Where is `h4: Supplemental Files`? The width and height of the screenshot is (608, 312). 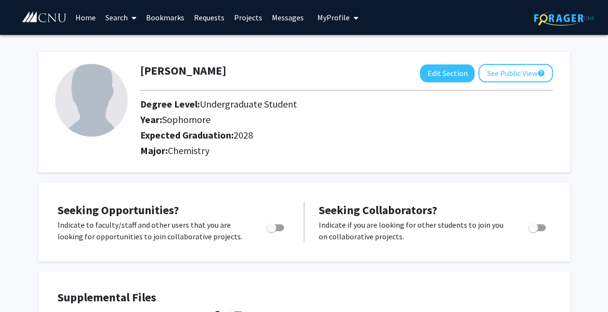
h4: Supplemental Files is located at coordinates (304, 297).